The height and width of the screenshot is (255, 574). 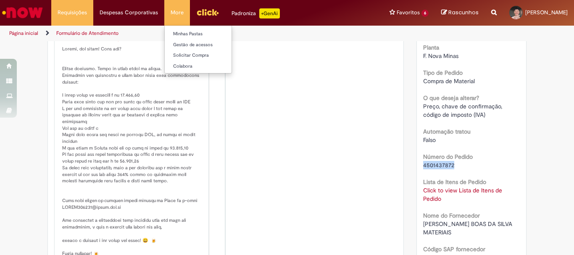 What do you see at coordinates (208, 12) in the screenshot?
I see `img: click_logo_yellow_360x200.png` at bounding box center [208, 12].